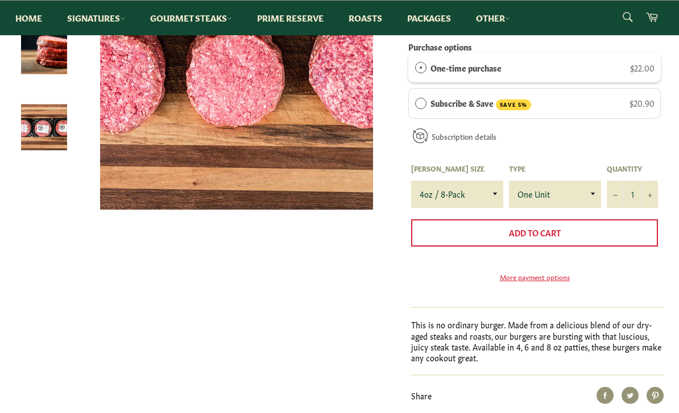 The image size is (679, 413). I want to click on a: Other, so click(493, 18).